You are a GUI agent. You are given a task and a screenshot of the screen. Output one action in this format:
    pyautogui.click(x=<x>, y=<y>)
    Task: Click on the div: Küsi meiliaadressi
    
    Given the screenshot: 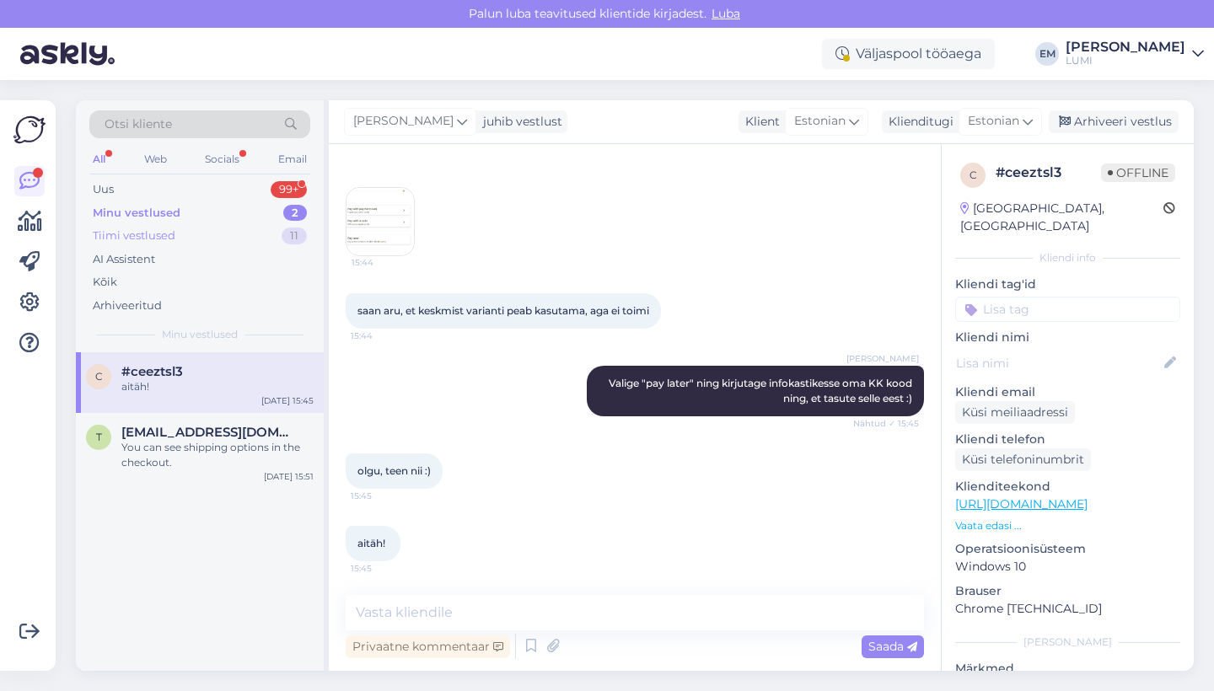 What is the action you would take?
    pyautogui.click(x=1015, y=412)
    